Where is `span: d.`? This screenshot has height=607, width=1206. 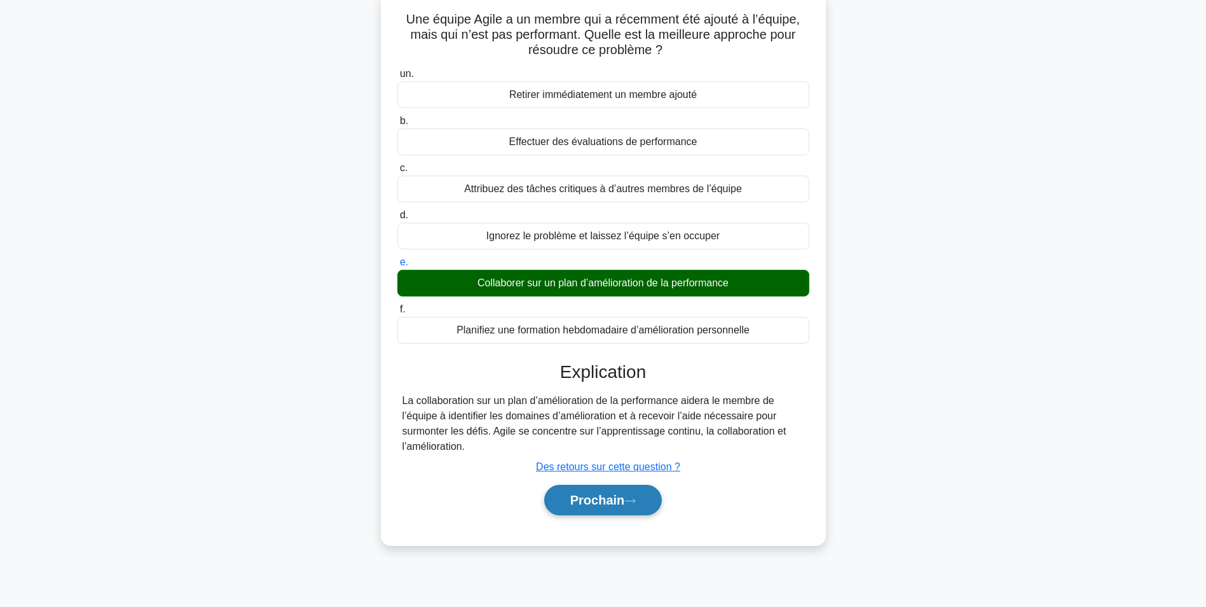 span: d. is located at coordinates (404, 214).